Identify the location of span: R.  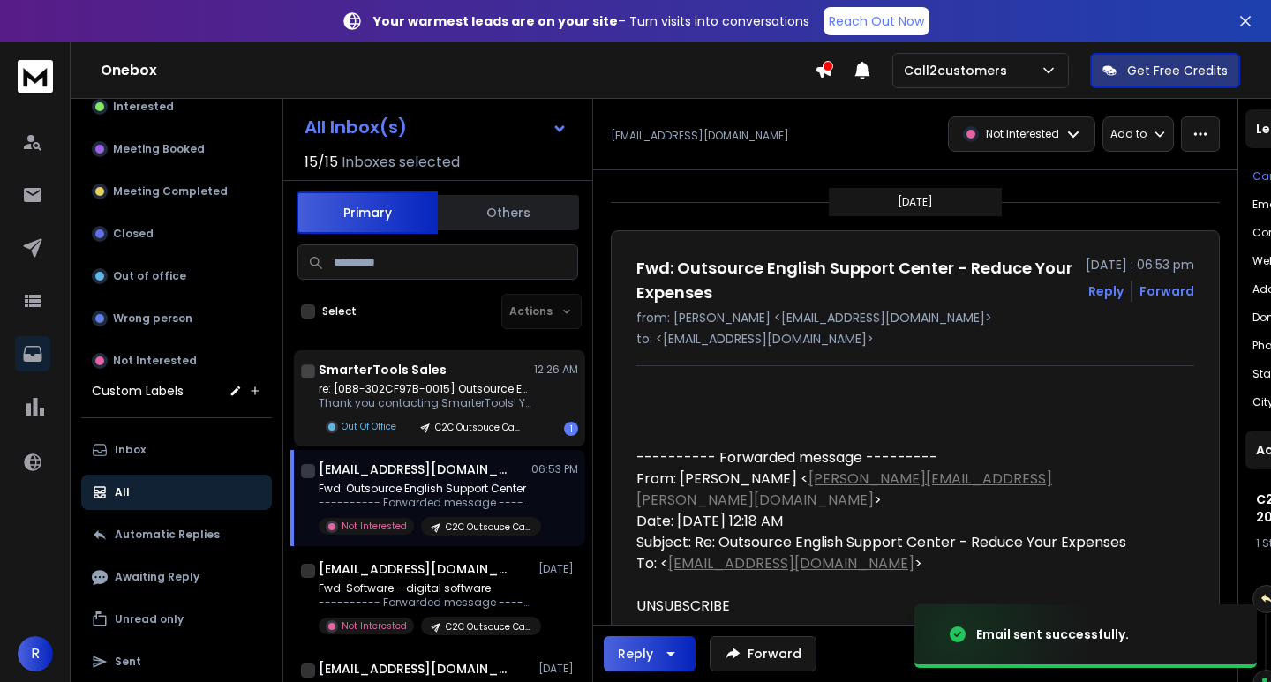
(35, 654).